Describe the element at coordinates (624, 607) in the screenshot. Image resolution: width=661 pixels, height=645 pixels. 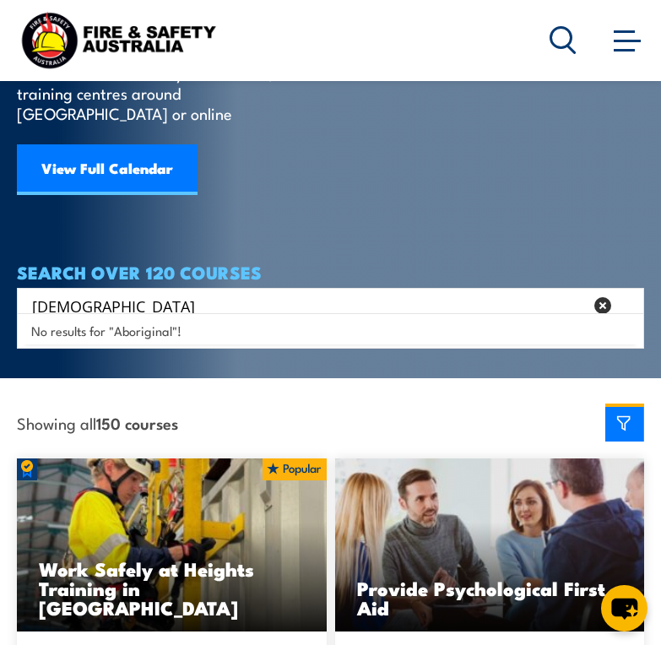
I see `button: chat-button` at that location.